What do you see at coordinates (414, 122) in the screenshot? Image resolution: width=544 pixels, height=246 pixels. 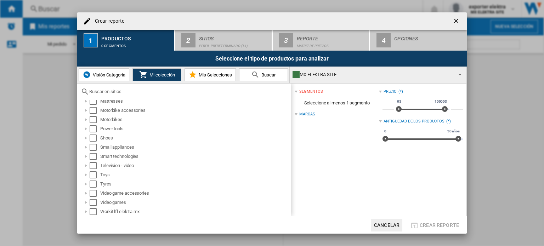 I see `div: Antigüedad de los productos` at bounding box center [414, 122].